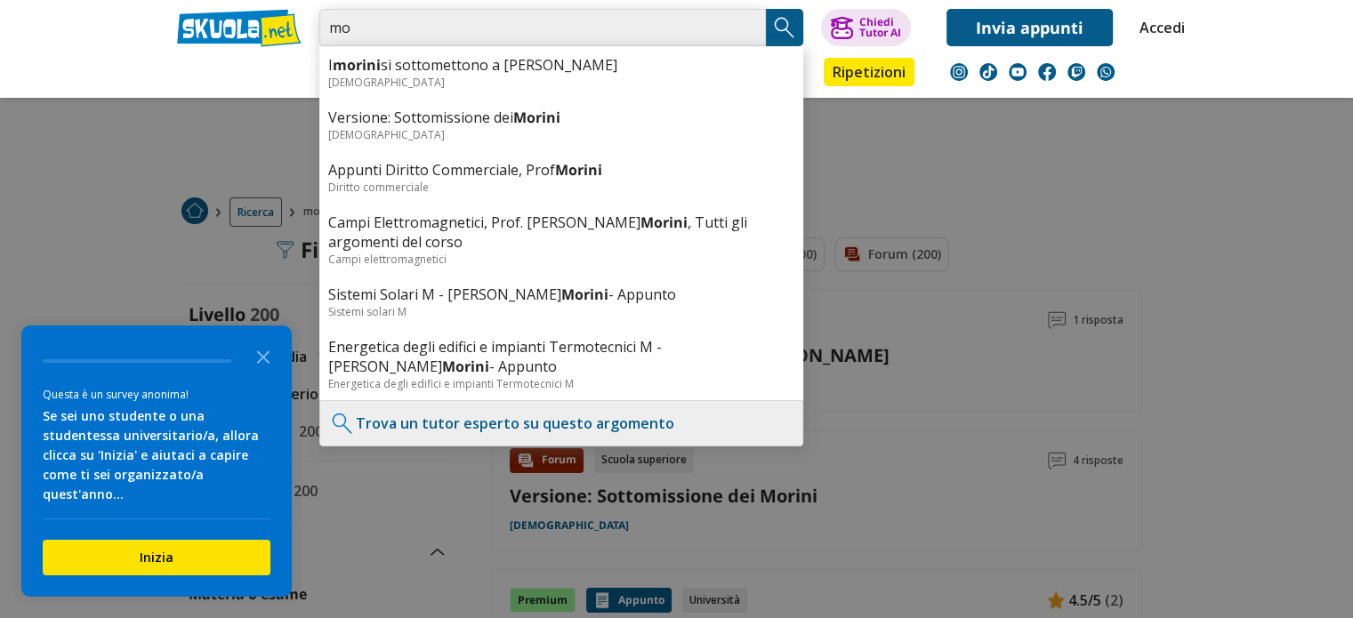 The height and width of the screenshot is (618, 1353). What do you see at coordinates (1076, 72) in the screenshot?
I see `img: twitch` at bounding box center [1076, 72].